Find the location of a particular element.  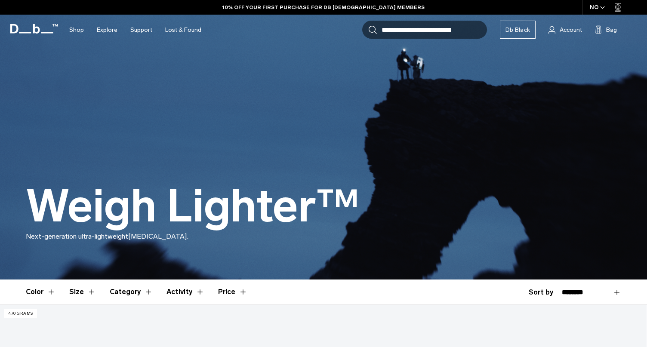

span: Bag is located at coordinates (611, 30).